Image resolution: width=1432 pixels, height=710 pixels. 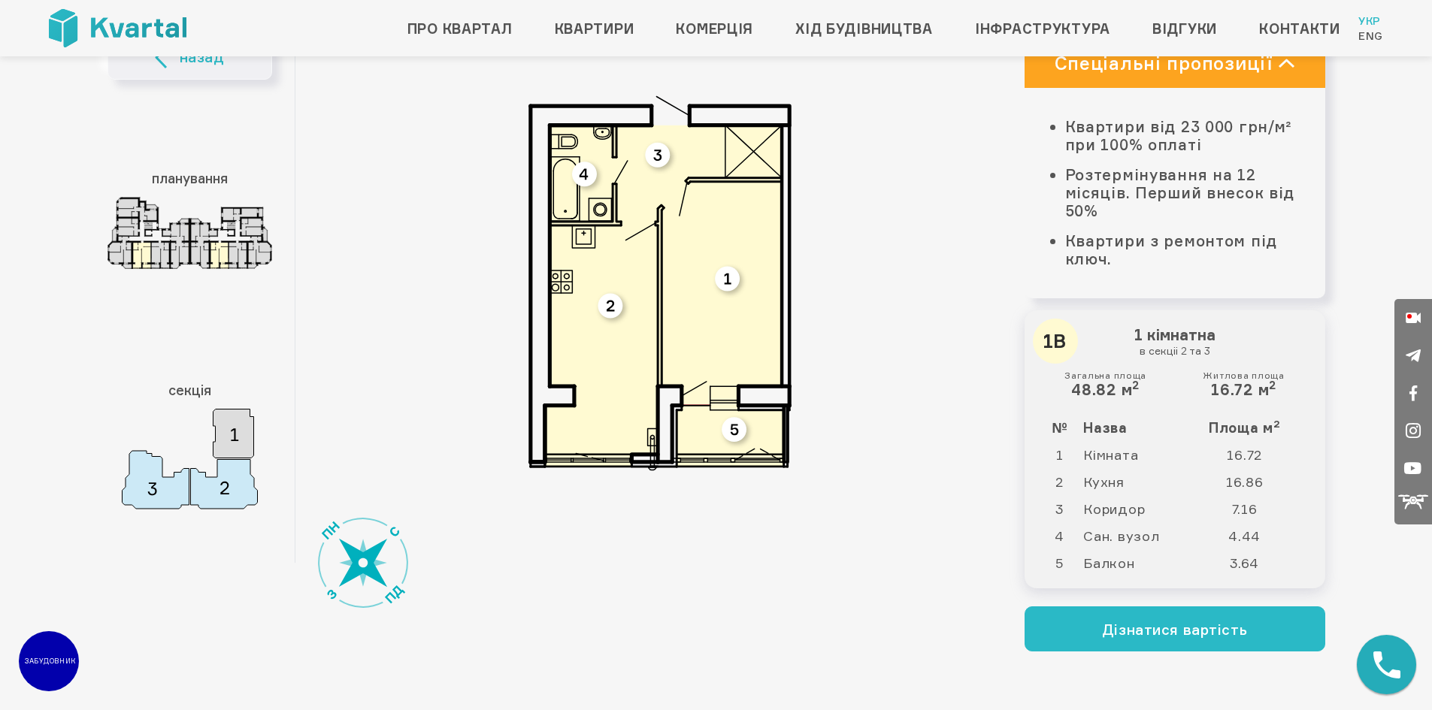 What do you see at coordinates (1252, 482) in the screenshot?
I see `td: 16.86` at bounding box center [1252, 482].